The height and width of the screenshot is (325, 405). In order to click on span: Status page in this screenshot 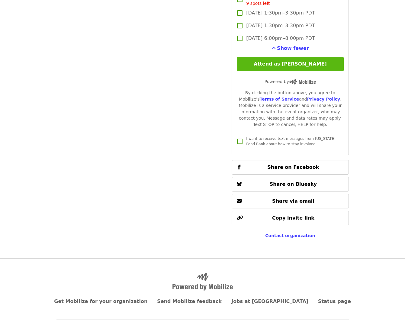, I will do `click(334, 301)`.